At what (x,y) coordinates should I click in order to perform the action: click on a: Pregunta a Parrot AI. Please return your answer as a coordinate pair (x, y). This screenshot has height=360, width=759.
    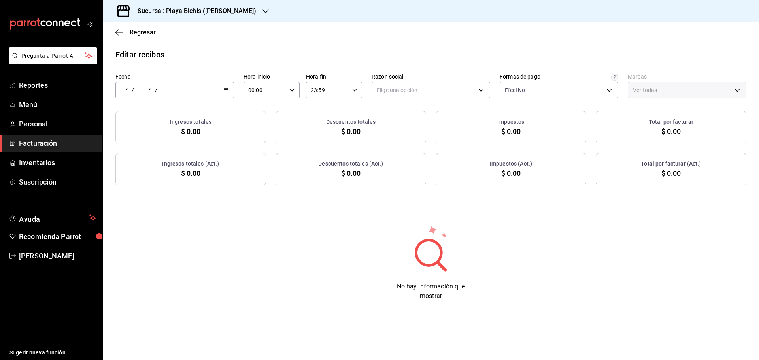
    Looking at the image, I should click on (51, 61).